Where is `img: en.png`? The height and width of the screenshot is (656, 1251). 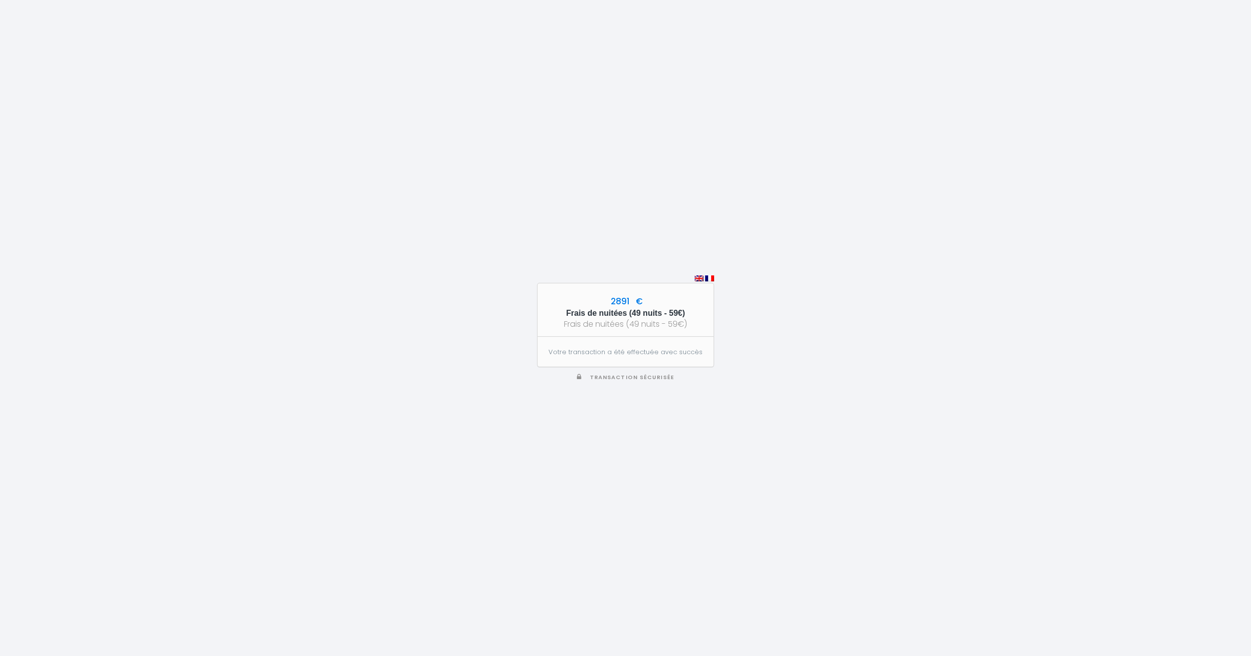
img: en.png is located at coordinates (699, 278).